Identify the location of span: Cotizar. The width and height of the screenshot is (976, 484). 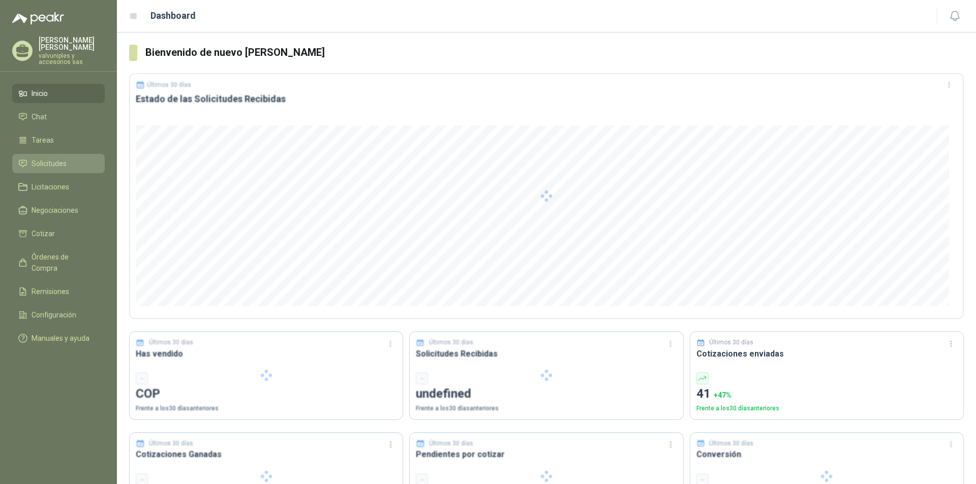
(43, 234).